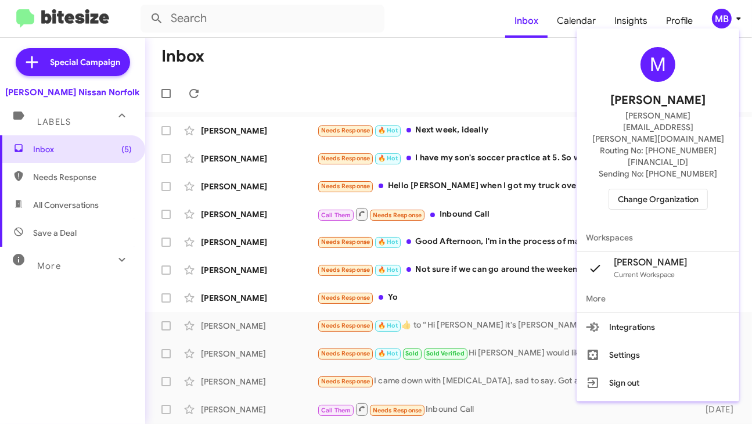  I want to click on span: Current Workspace, so click(644, 274).